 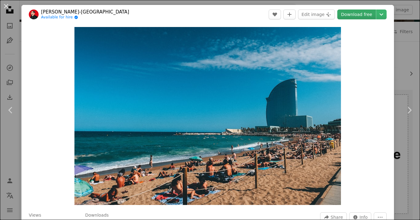 What do you see at coordinates (381, 14) in the screenshot?
I see `button: Choose download size` at bounding box center [381, 14].